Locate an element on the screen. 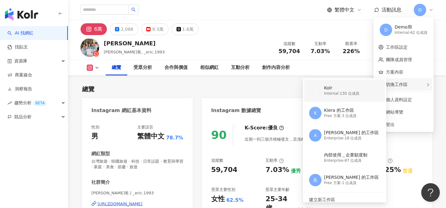  button: 9.3萬 is located at coordinates (155, 29).